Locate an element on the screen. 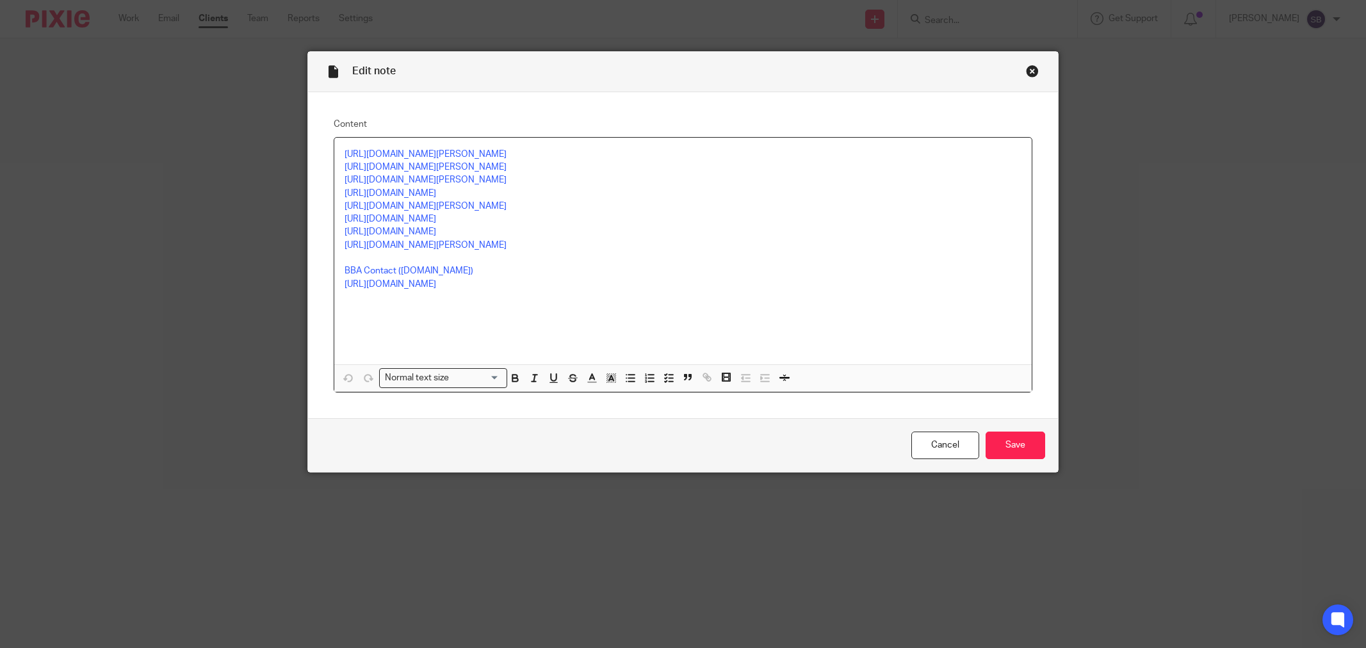  a: Cancel is located at coordinates (945, 445).